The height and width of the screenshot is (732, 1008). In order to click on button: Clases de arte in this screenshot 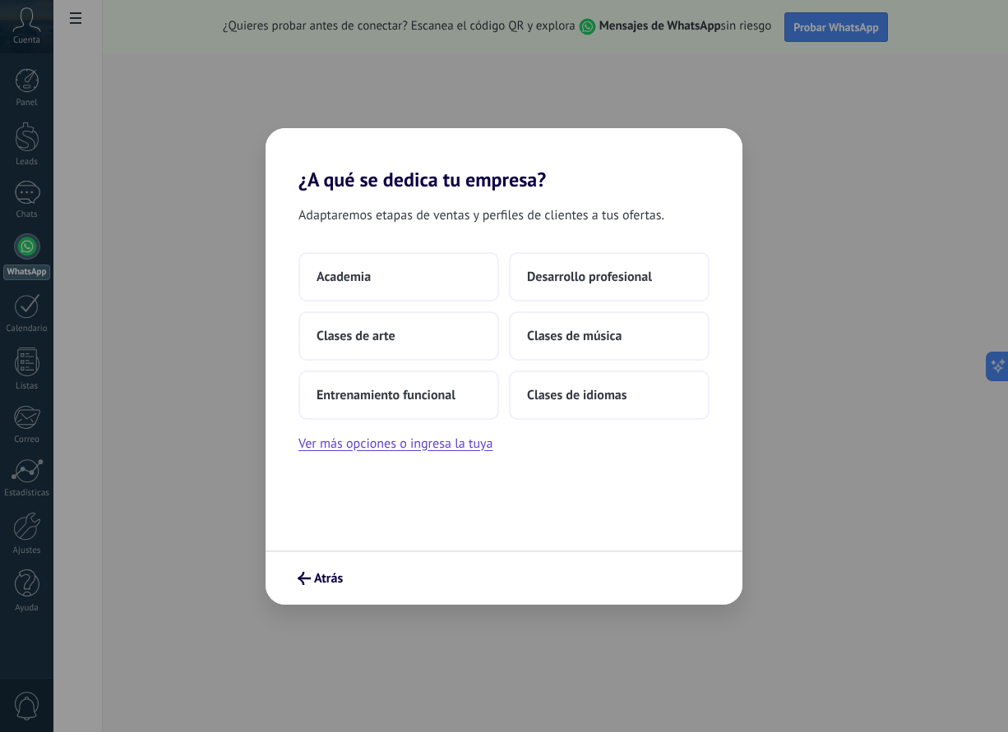, I will do `click(399, 336)`.